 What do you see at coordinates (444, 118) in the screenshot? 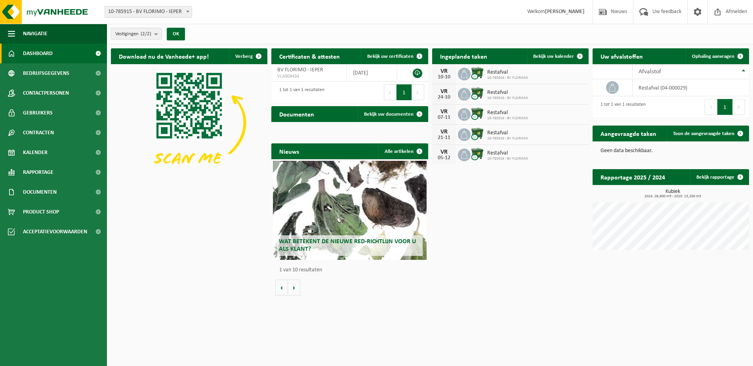
I see `div: 07-11` at bounding box center [444, 118].